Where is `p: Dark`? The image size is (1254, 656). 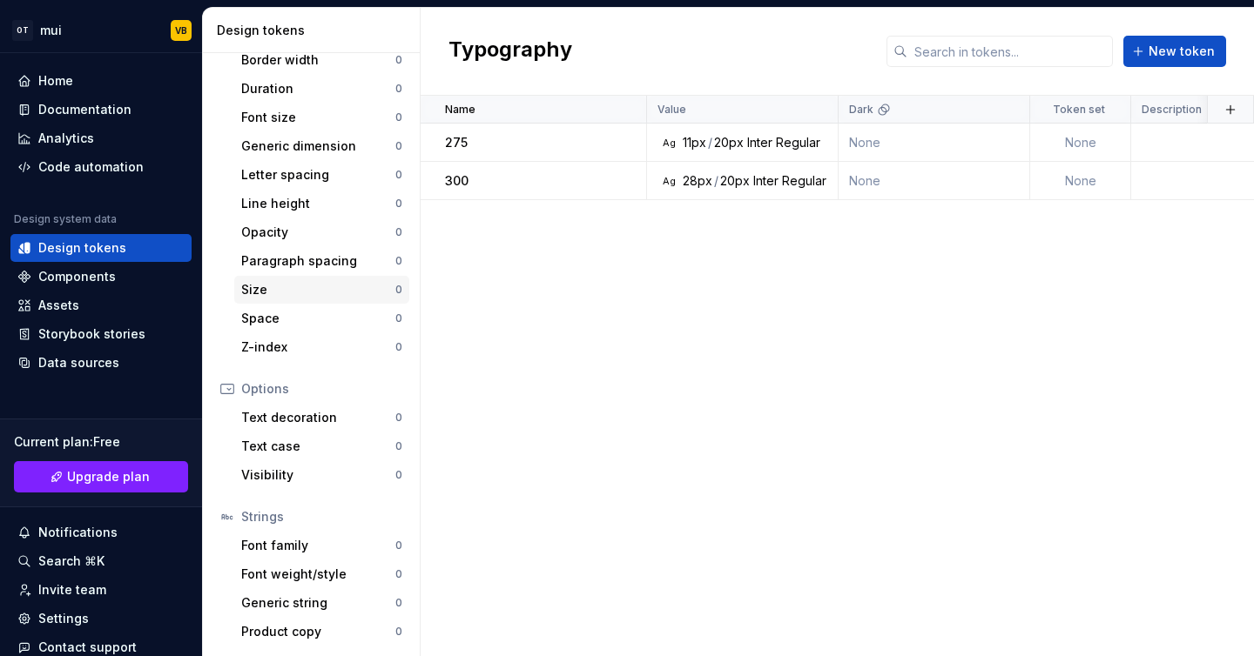 p: Dark is located at coordinates (861, 110).